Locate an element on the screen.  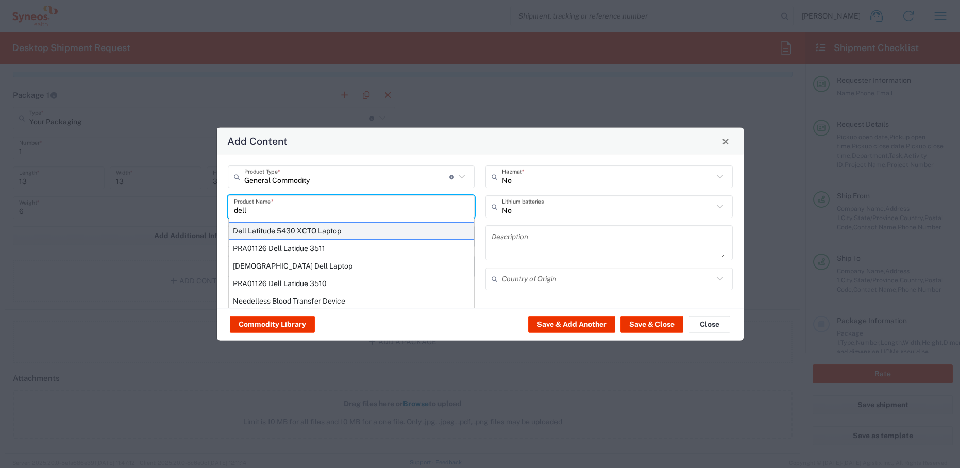
div: PRA01126 Dell Latidue 3511 is located at coordinates (352, 248).